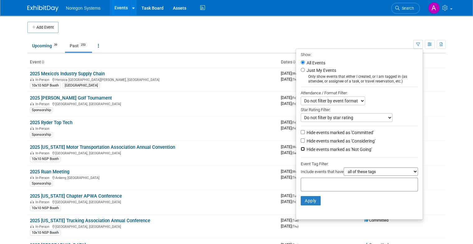 The width and height of the screenshot is (473, 244). I want to click on div: Event Tag Filter:, so click(359, 163).